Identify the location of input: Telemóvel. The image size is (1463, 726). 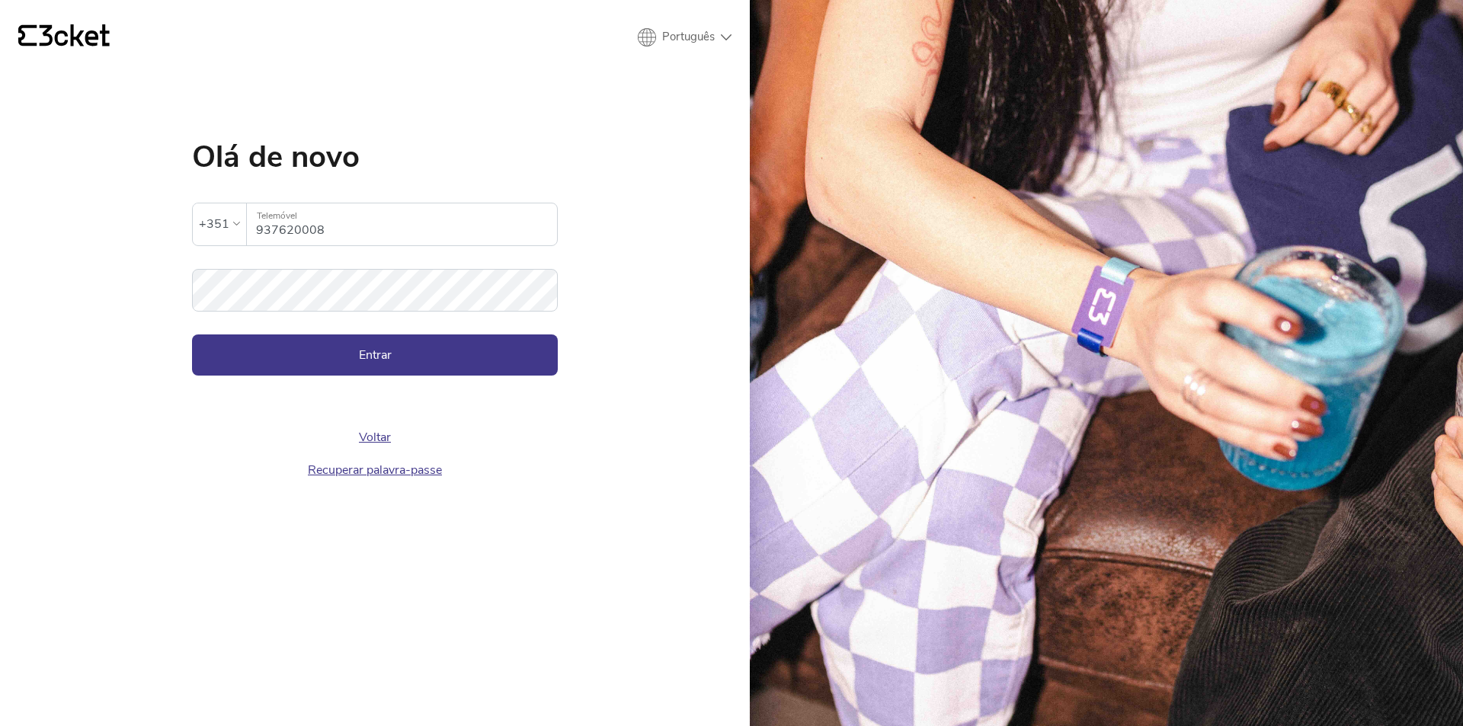
(406, 224).